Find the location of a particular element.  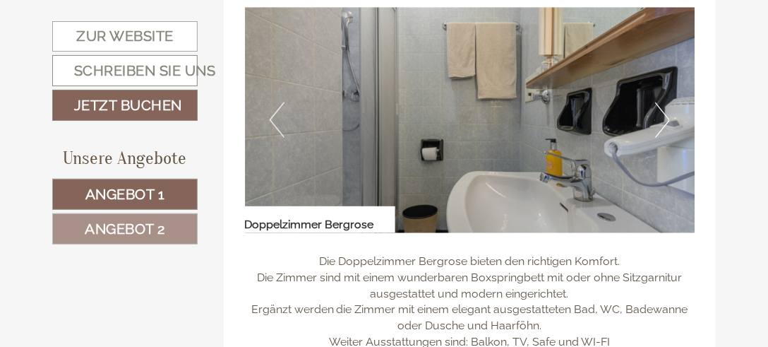

a: Schreiben Sie uns is located at coordinates (125, 71).